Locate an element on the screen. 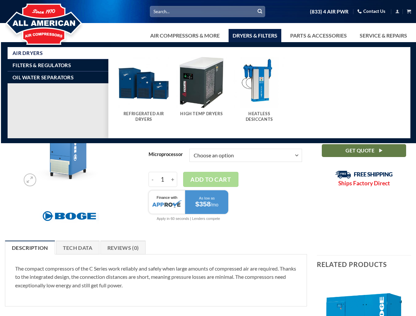  img: Free Shipping is located at coordinates (364, 175).